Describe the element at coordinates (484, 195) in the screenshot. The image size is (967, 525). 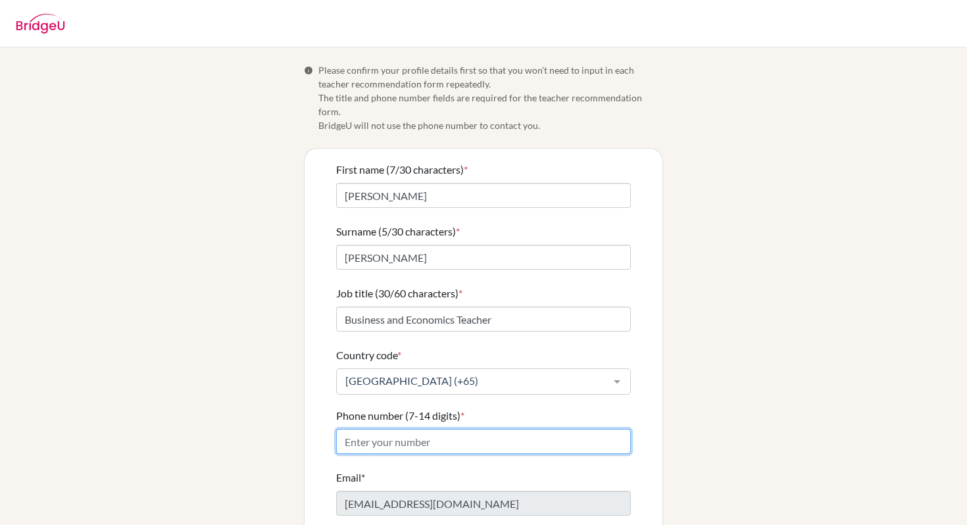
I see `input: Enter your first name` at that location.